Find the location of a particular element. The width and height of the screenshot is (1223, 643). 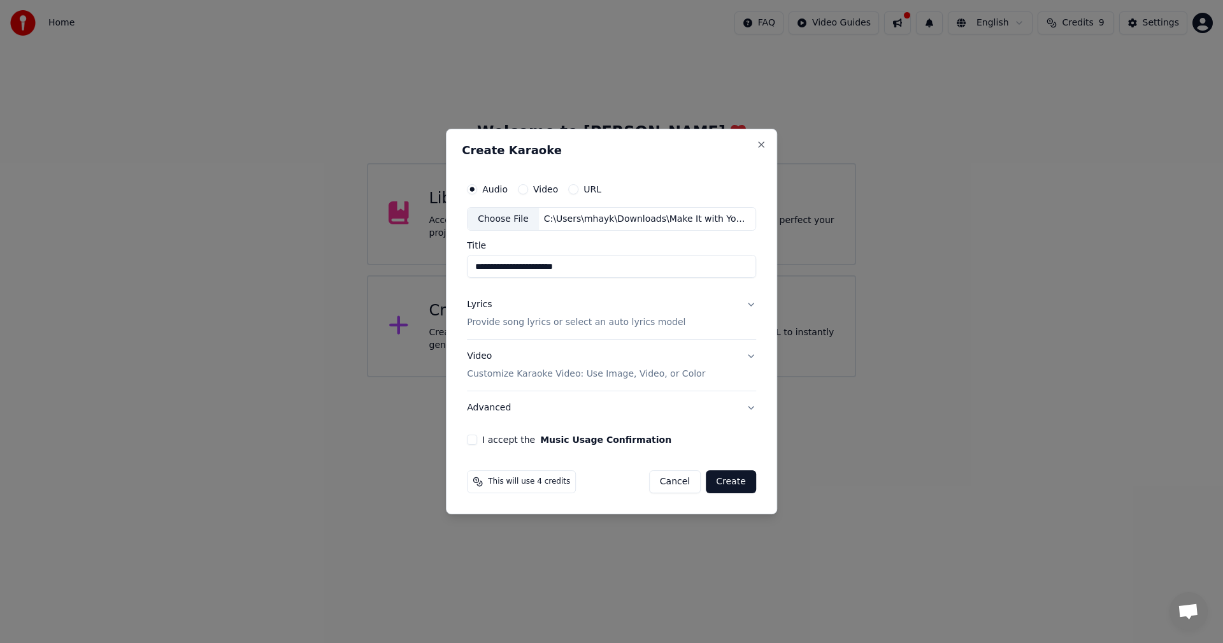

button: VideoCustomize Karaoke Video: Use Image, Video, or Color is located at coordinates (611, 366).